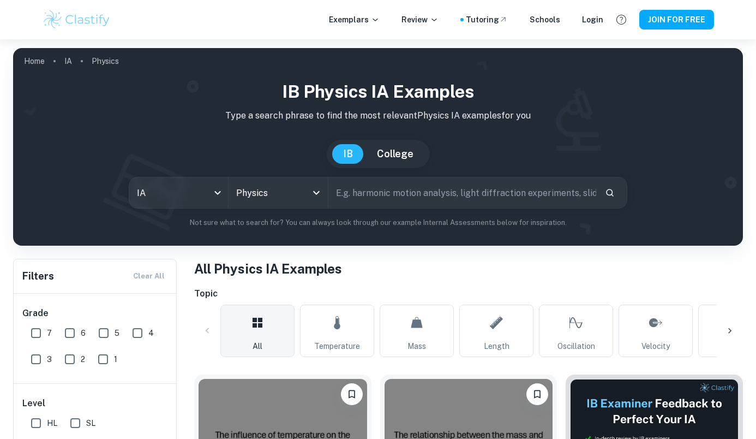 Image resolution: width=756 pixels, height=439 pixels. Describe the element at coordinates (83, 333) in the screenshot. I see `span: 6` at that location.